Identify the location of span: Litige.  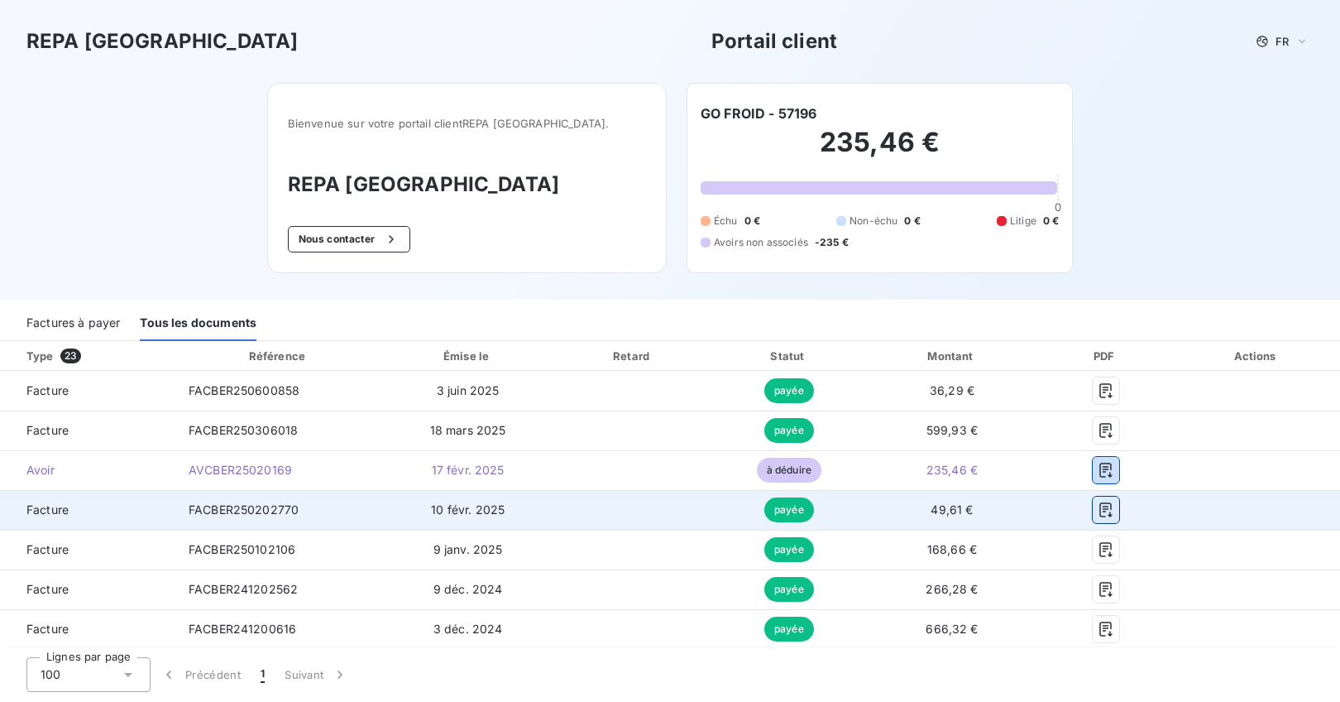
(1023, 221).